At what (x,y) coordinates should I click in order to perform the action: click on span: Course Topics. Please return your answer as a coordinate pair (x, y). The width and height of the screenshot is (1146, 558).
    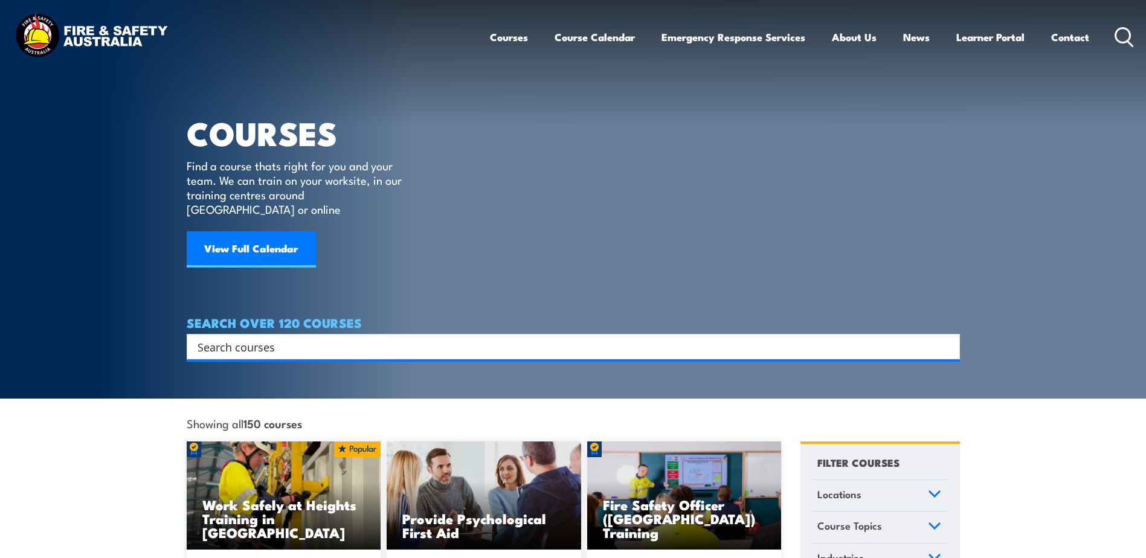
    Looking at the image, I should click on (849, 526).